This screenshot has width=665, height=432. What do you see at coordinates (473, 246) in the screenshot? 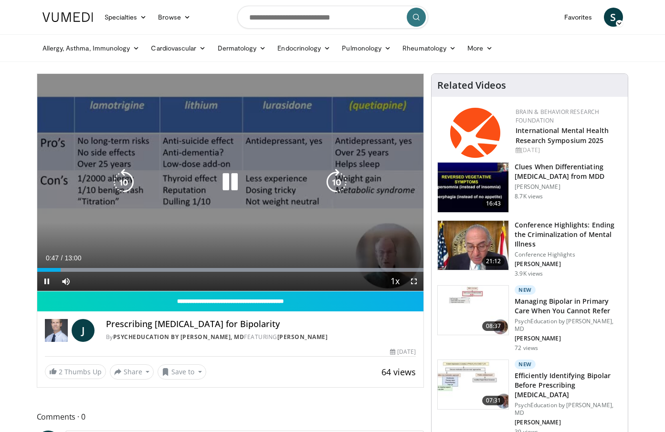
I see `img: 1419e6f0-d69a-482b-b3ae-1573189bf46e.150x105_q85_crop-smart_upscale.jpg` at bounding box center [473, 246].